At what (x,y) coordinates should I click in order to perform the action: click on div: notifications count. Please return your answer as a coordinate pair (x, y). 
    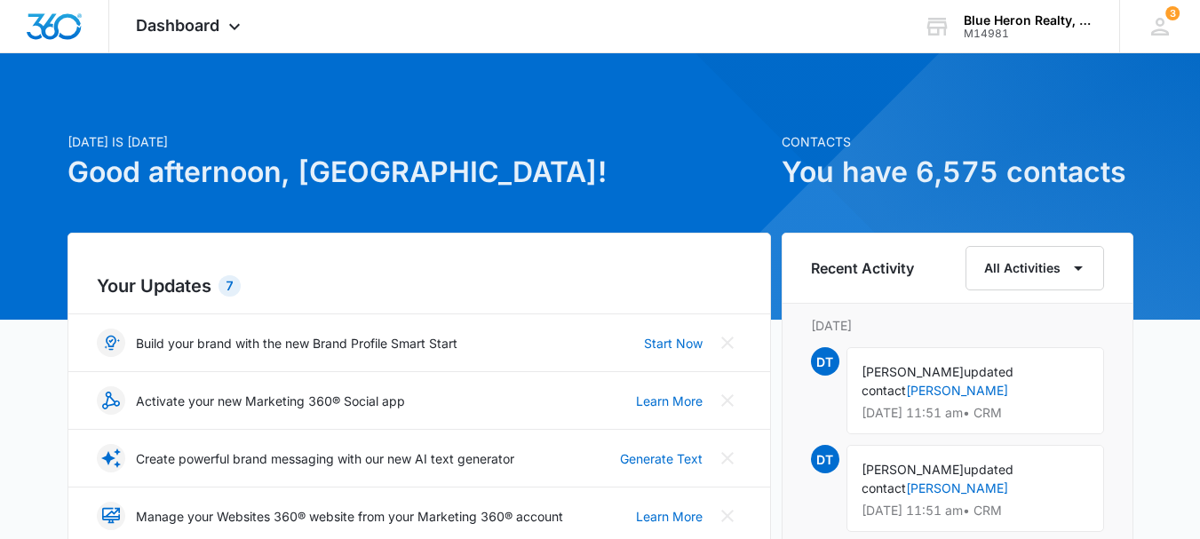
    Looking at the image, I should click on (1173, 13).